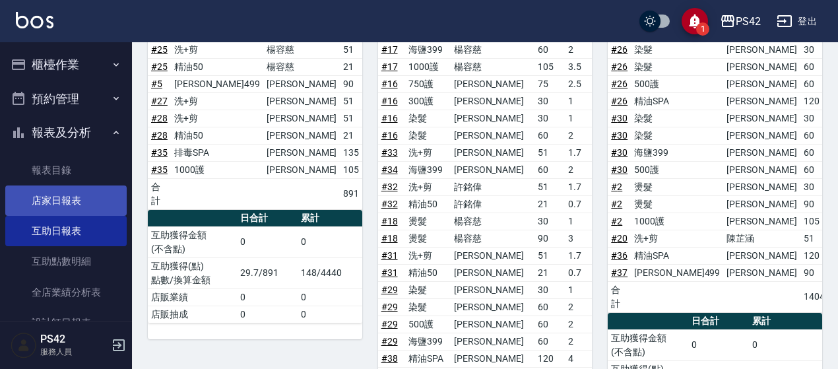 This screenshot has height=369, width=838. Describe the element at coordinates (66, 133) in the screenshot. I see `button: 報表及分析` at that location.